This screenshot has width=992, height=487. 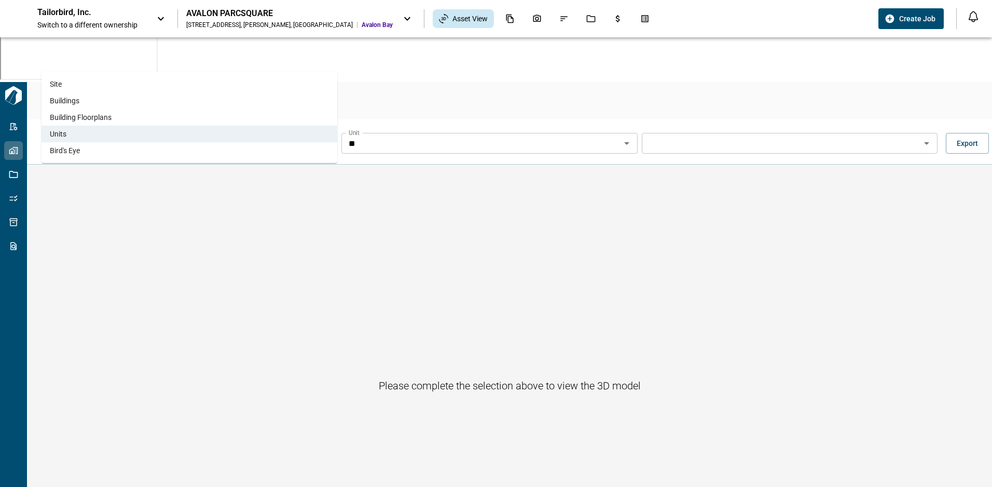 What do you see at coordinates (58, 134) in the screenshot?
I see `span: Units` at bounding box center [58, 134].